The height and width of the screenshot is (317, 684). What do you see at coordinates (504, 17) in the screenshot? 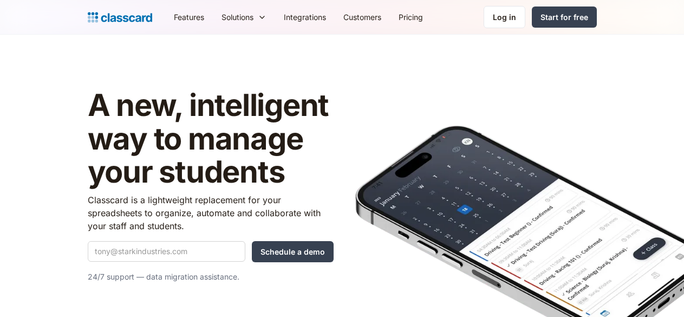
I see `a: Log in` at bounding box center [504, 17].